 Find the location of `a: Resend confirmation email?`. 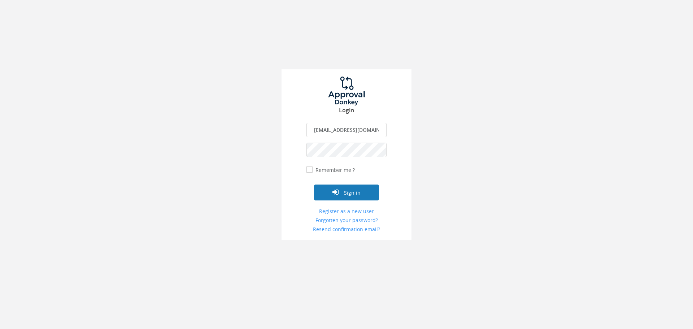

a: Resend confirmation email? is located at coordinates (346, 229).